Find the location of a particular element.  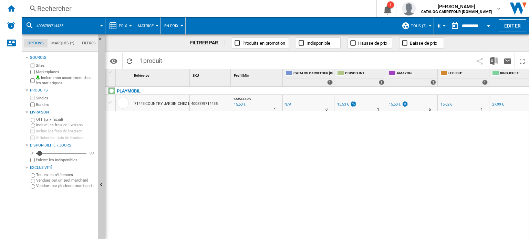

button: Produits en promotion is located at coordinates (261, 43).